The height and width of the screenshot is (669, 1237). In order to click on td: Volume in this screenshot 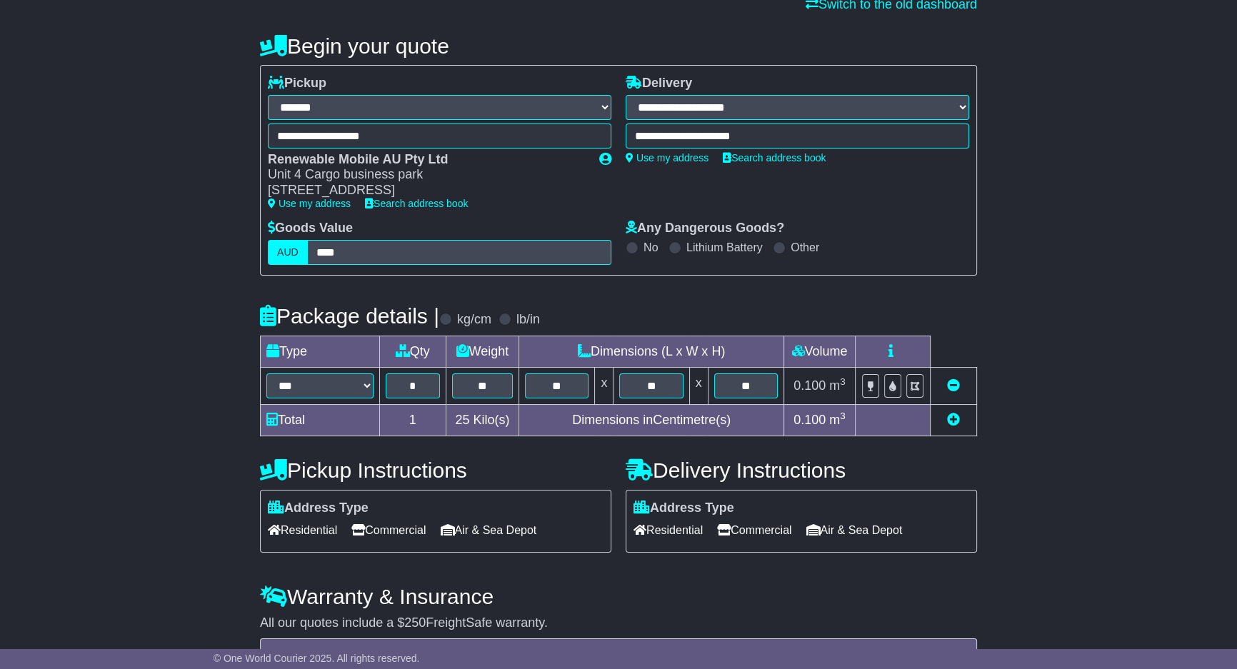, I will do `click(819, 351)`.